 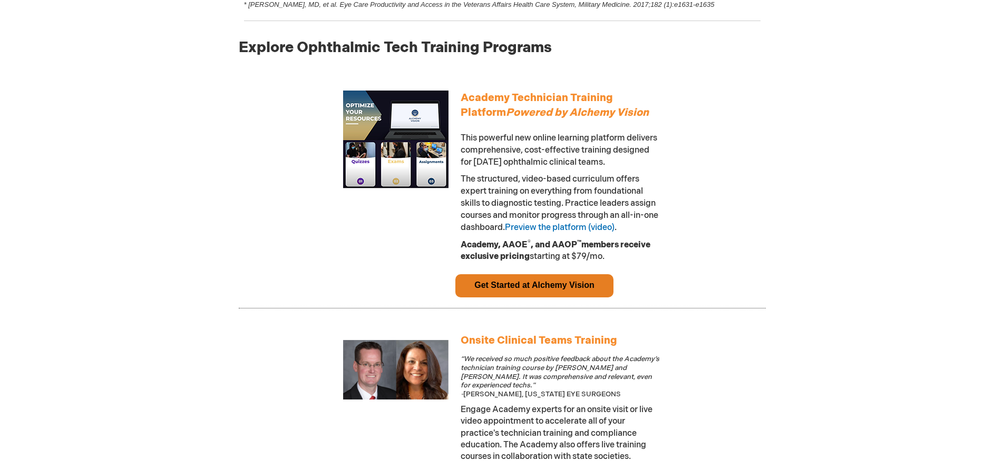 I want to click on a: Onsite Clinical Teams Training, so click(x=538, y=341).